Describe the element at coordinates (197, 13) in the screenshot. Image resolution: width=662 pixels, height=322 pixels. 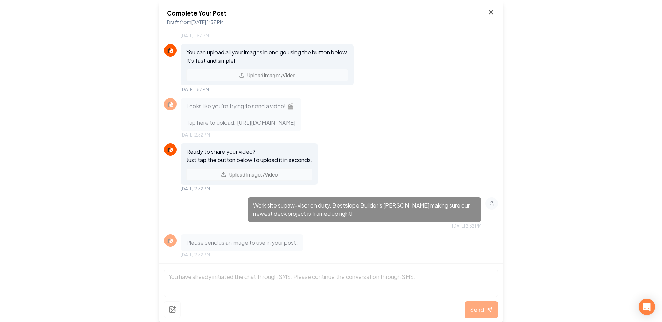
I see `h2: Complete Your Post` at that location.